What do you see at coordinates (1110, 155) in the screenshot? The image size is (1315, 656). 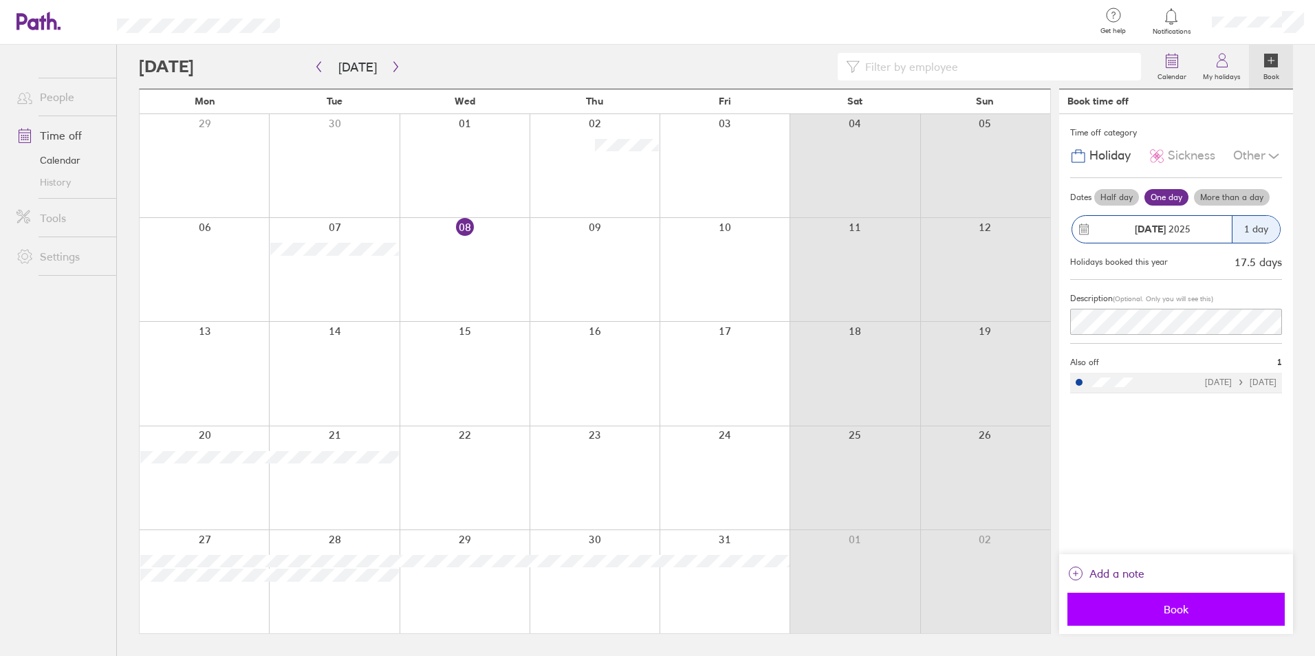 I see `span: Holiday` at bounding box center [1110, 155].